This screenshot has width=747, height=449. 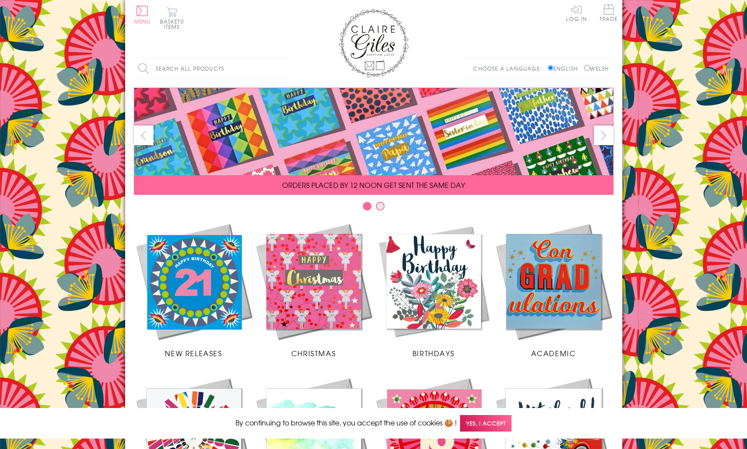 What do you see at coordinates (553, 290) in the screenshot?
I see `a: Academic` at bounding box center [553, 290].